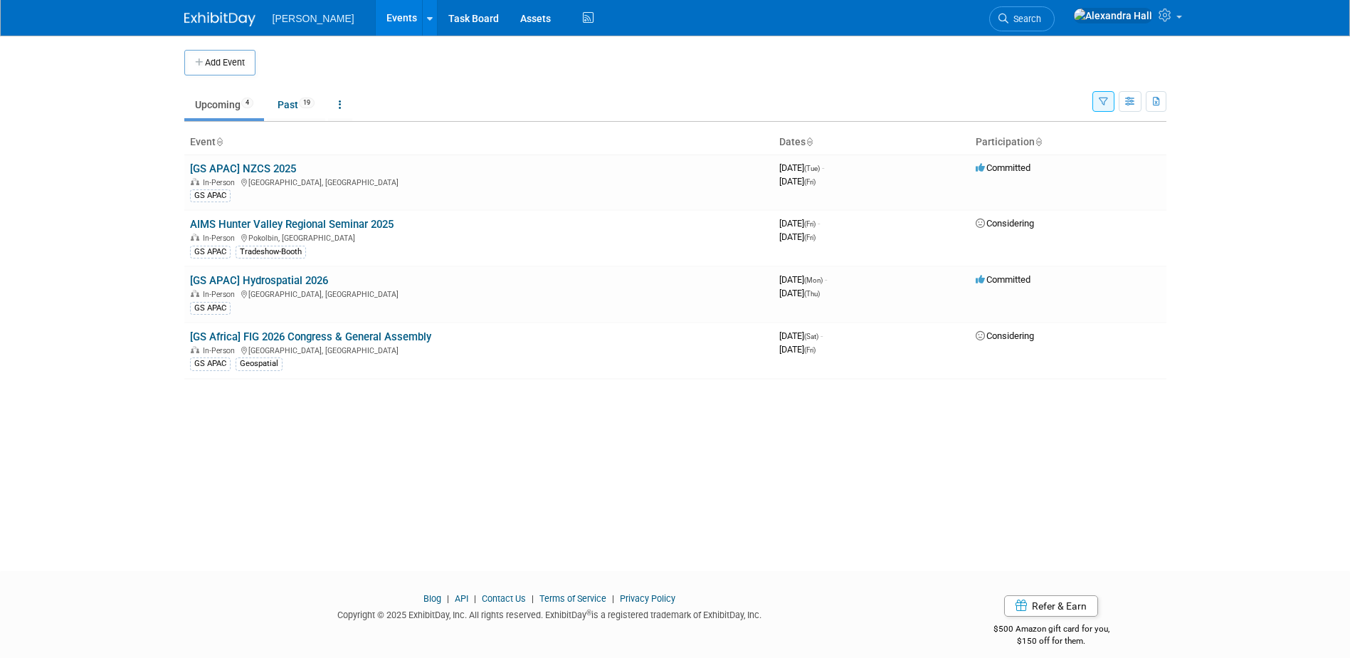 Image resolution: width=1350 pixels, height=658 pixels. Describe the element at coordinates (812, 336) in the screenshot. I see `span: (Sat)` at that location.